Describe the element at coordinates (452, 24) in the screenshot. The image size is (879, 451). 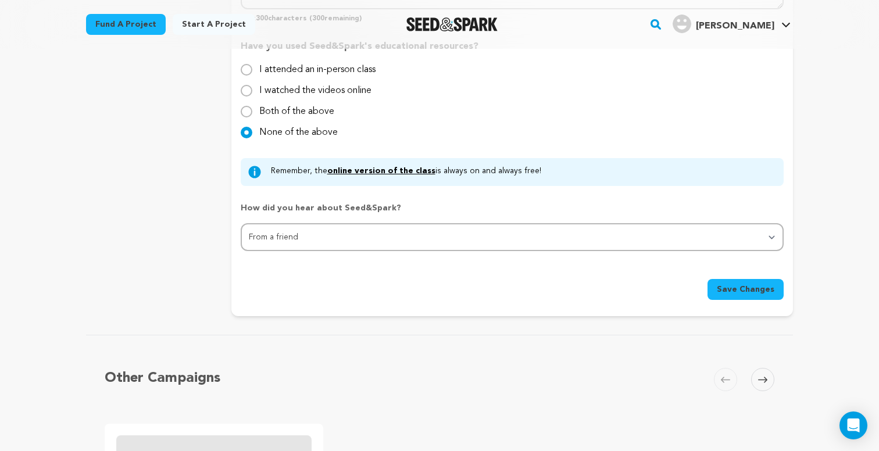
I see `img: Seed&Spark Logo Dark Mode` at that location.